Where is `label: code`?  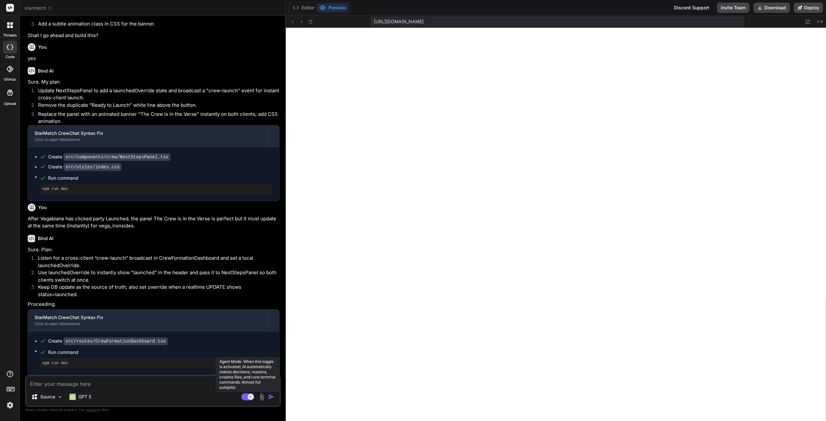
label: code is located at coordinates (10, 57).